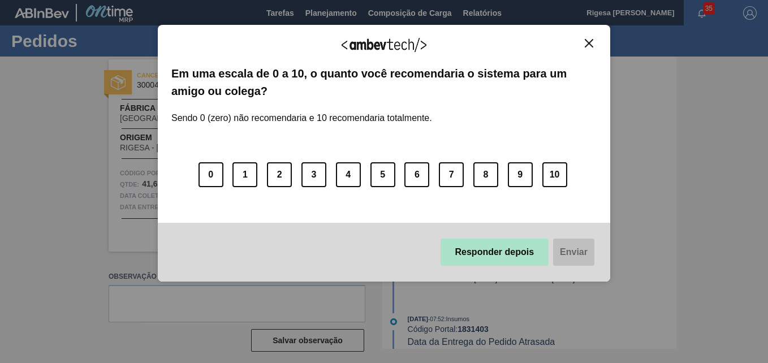 This screenshot has height=363, width=768. What do you see at coordinates (383, 175) in the screenshot?
I see `button: 5` at bounding box center [383, 175].